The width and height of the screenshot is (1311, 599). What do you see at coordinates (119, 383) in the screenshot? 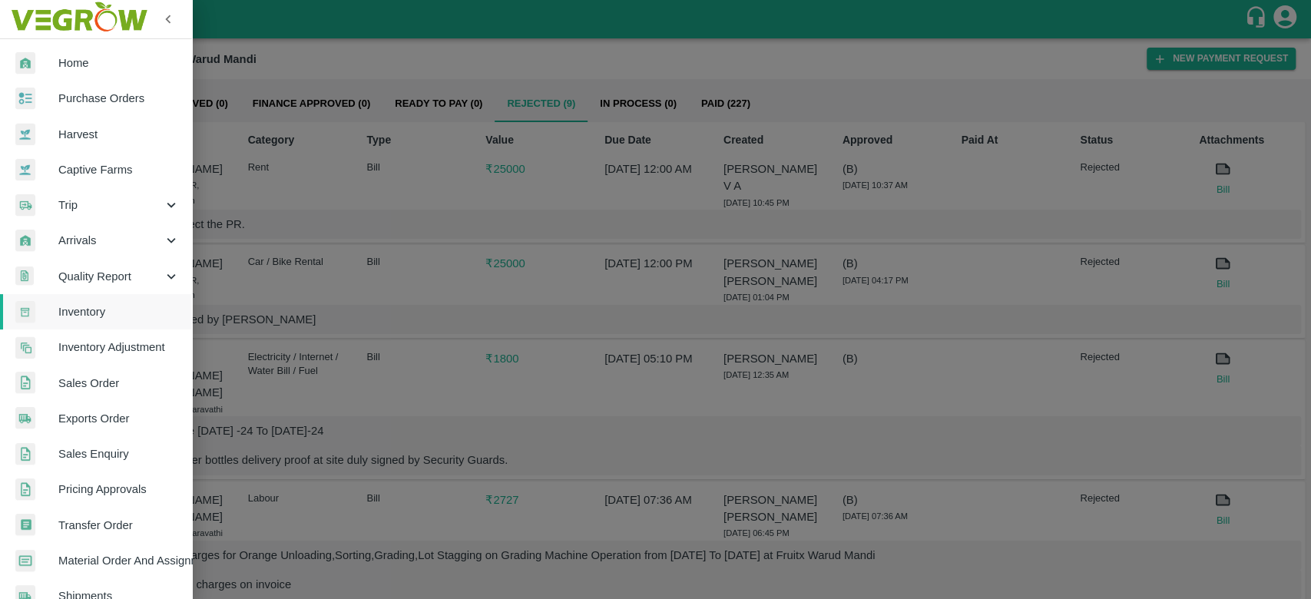
I see `span: Sales Order` at bounding box center [119, 383].